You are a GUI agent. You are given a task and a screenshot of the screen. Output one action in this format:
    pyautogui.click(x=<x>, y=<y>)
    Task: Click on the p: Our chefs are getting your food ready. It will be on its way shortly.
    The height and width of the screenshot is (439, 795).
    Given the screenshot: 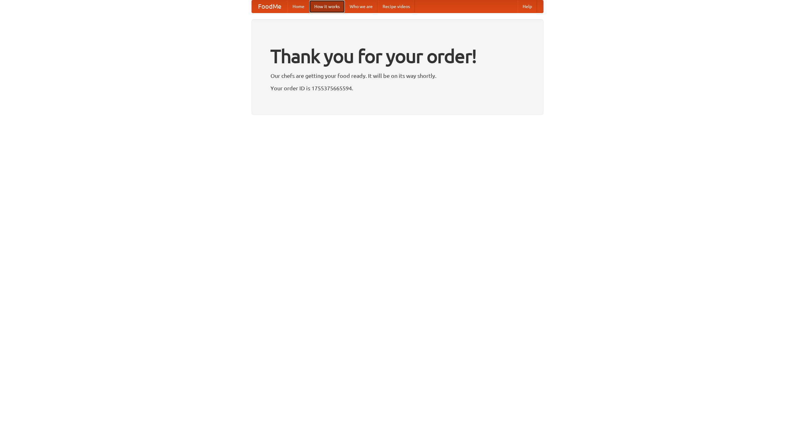 What is the action you would take?
    pyautogui.click(x=398, y=76)
    